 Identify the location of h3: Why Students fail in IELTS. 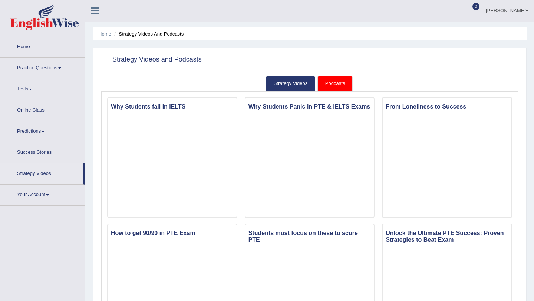
(172, 107).